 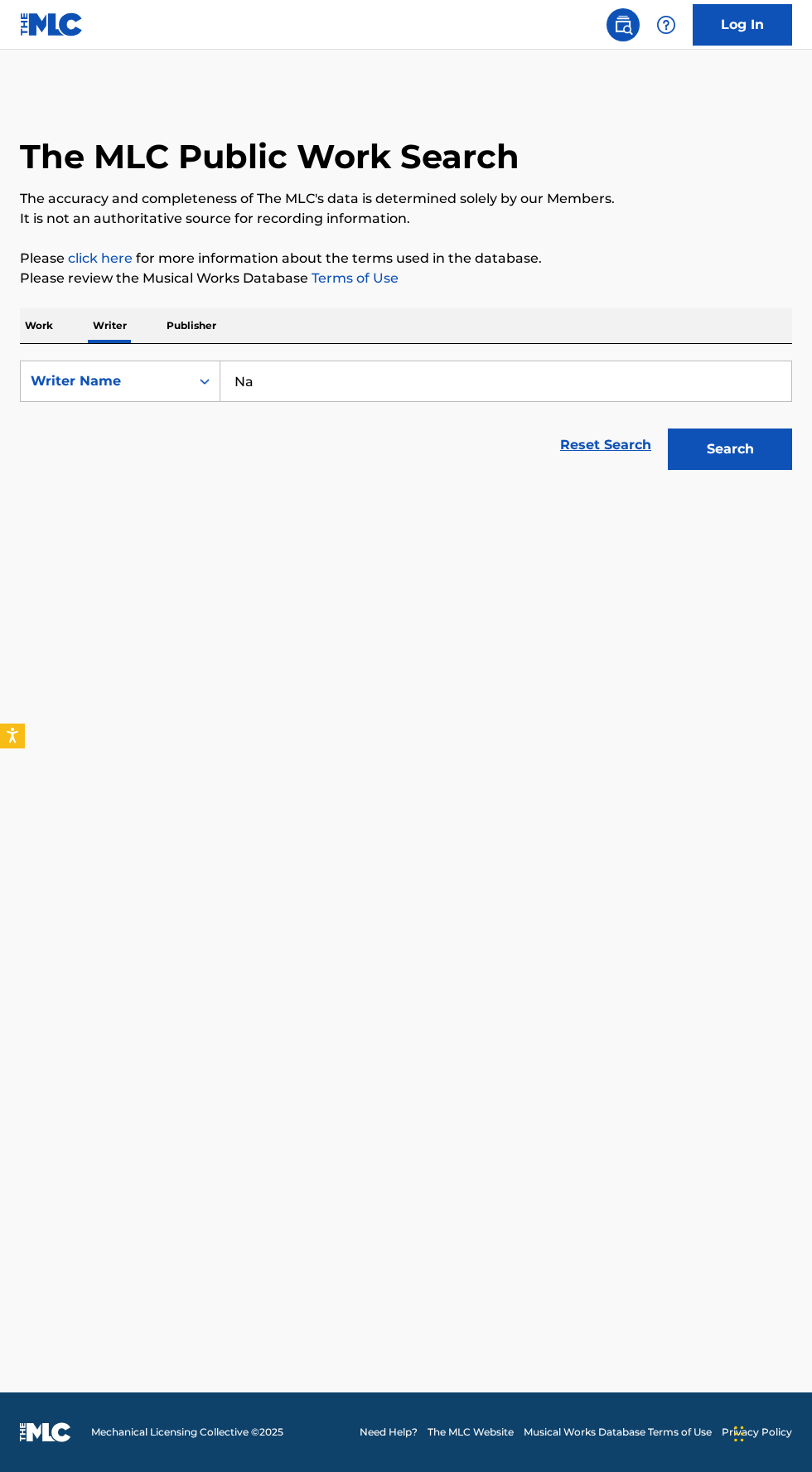 What do you see at coordinates (667, 25) in the screenshot?
I see `img: help` at bounding box center [667, 25].